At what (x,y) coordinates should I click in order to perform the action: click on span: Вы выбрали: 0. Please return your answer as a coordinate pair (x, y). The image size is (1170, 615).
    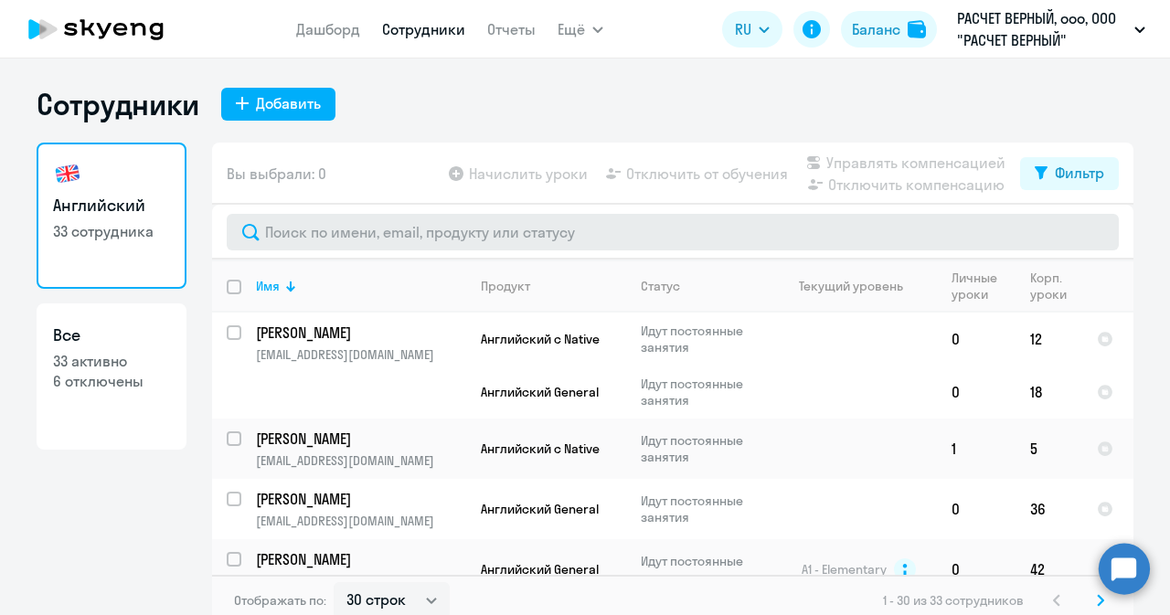
    Looking at the image, I should click on (276, 174).